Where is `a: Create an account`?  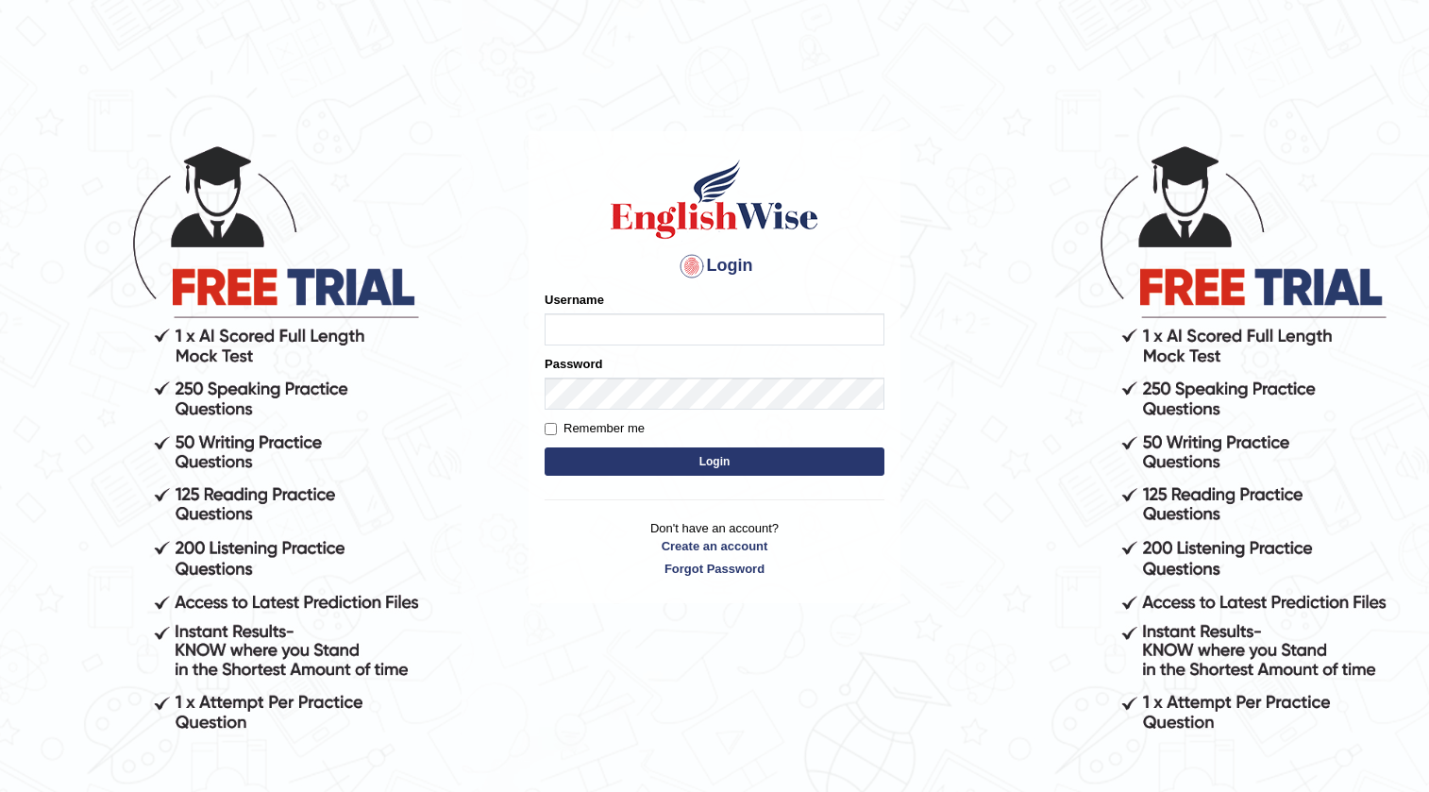
a: Create an account is located at coordinates (715, 546).